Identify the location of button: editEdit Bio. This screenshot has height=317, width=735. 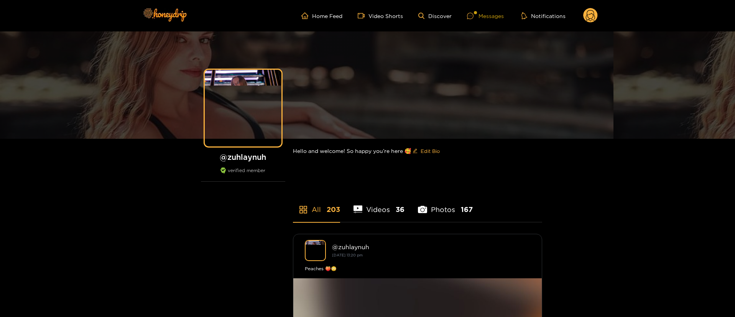
(426, 151).